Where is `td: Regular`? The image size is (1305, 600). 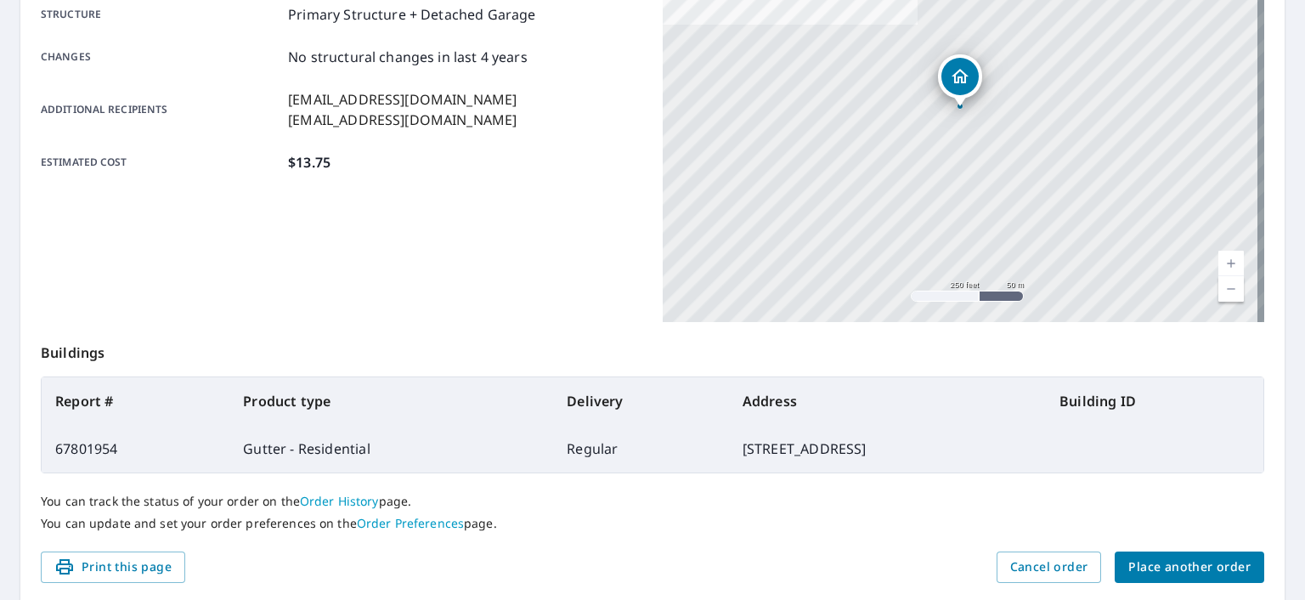 td: Regular is located at coordinates (641, 449).